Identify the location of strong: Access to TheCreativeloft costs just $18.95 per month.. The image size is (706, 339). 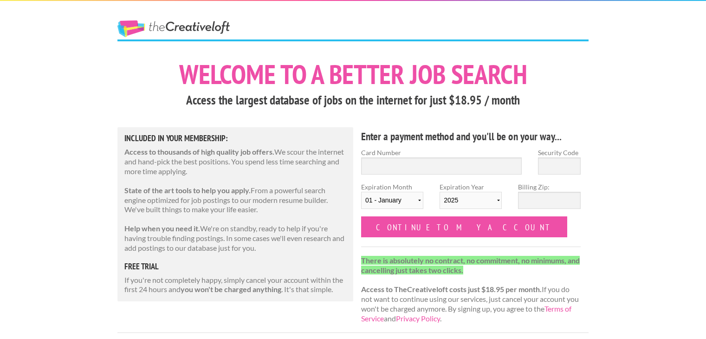
(451, 289).